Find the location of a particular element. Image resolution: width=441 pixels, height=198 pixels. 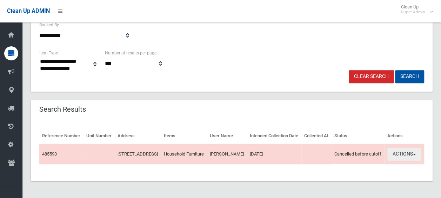

a: Clear Search is located at coordinates (371, 77).